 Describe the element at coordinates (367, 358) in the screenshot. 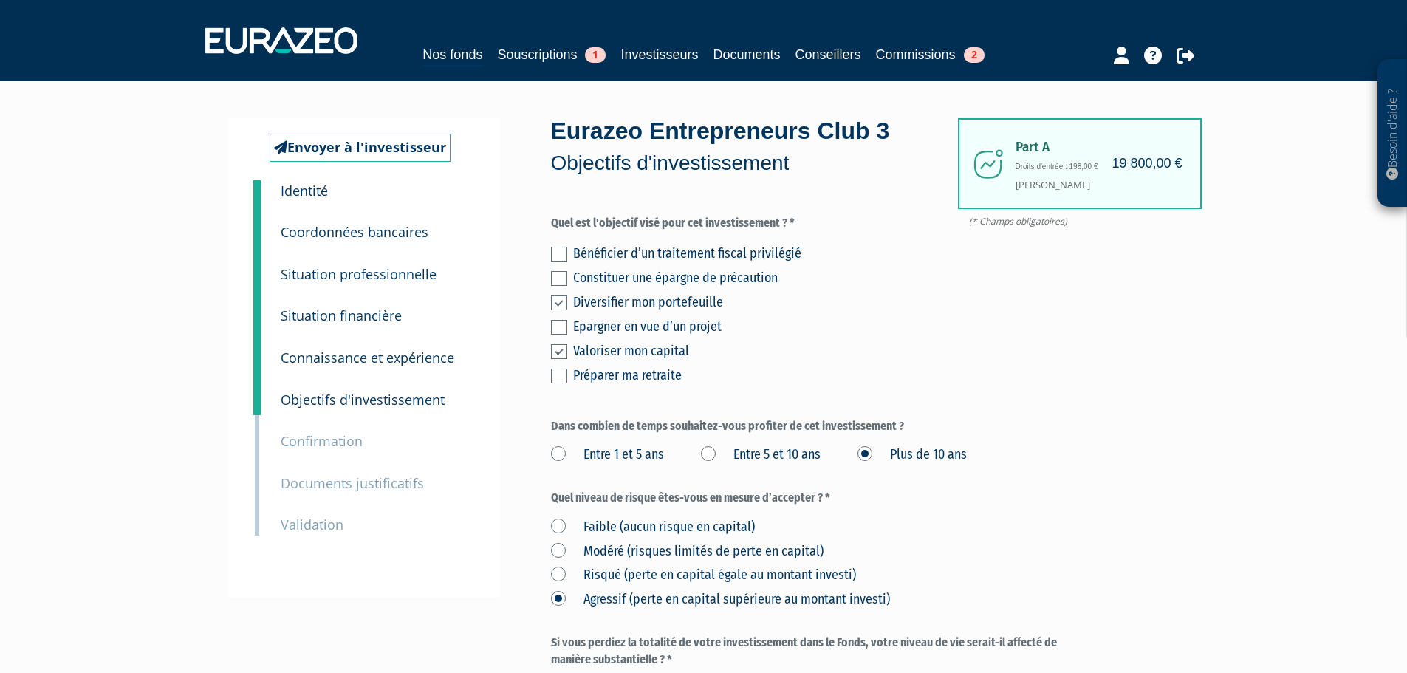

I see `small: Connaissance et expérience` at that location.